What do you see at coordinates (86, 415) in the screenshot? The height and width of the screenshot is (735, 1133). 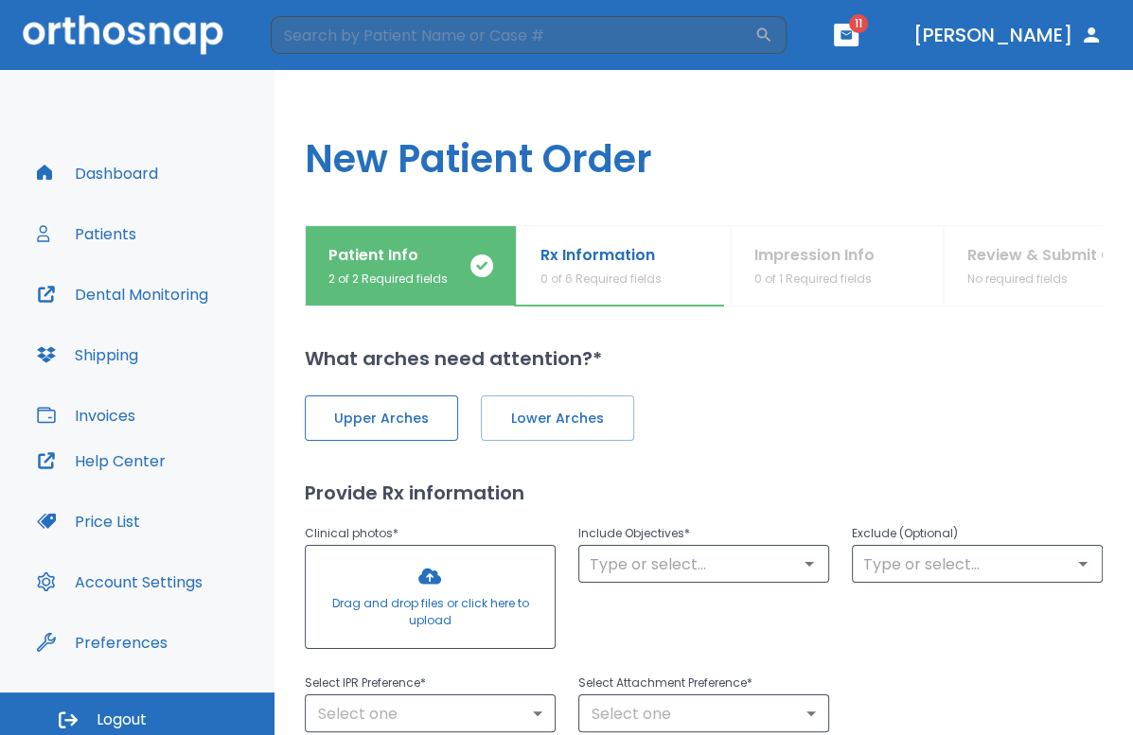 I see `a: Invoices` at bounding box center [86, 415].